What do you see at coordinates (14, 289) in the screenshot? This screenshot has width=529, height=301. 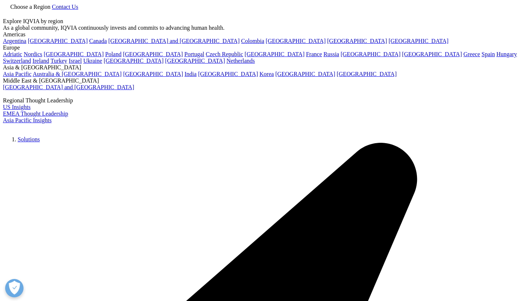 I see `button: Präferenzen öffnen` at bounding box center [14, 289].